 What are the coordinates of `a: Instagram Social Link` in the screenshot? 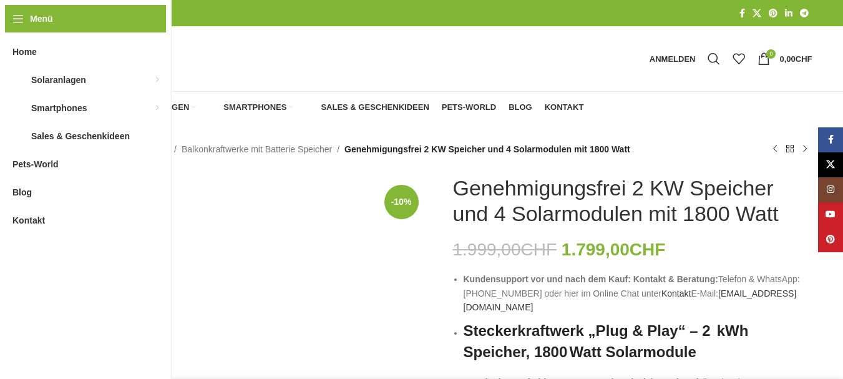 It's located at (831, 190).